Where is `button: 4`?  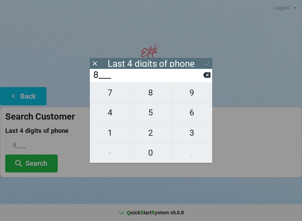
button: 4 is located at coordinates (110, 113).